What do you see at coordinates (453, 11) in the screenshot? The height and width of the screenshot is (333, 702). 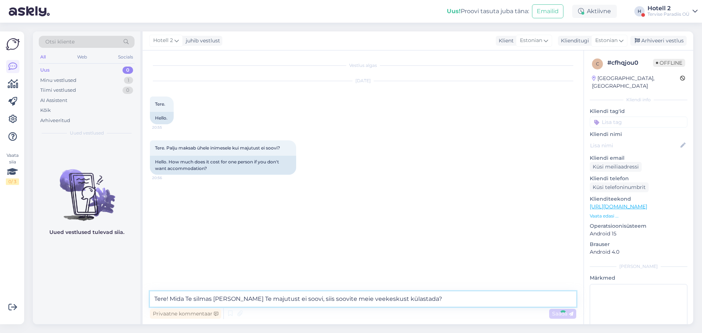 I see `b: Uus!` at bounding box center [453, 11].